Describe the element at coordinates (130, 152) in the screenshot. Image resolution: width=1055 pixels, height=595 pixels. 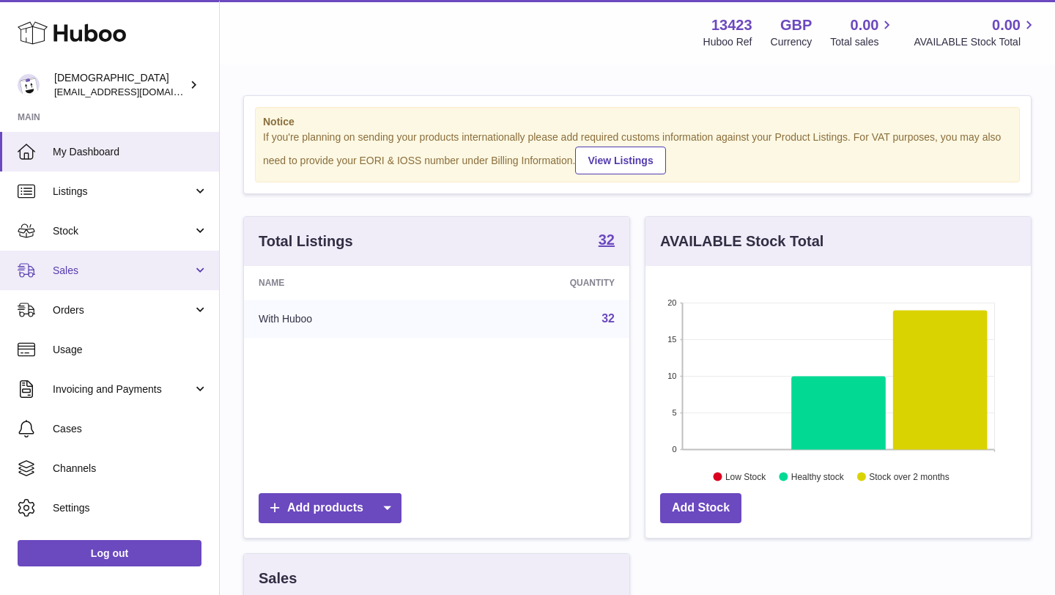
I see `span: My Dashboard` at that location.